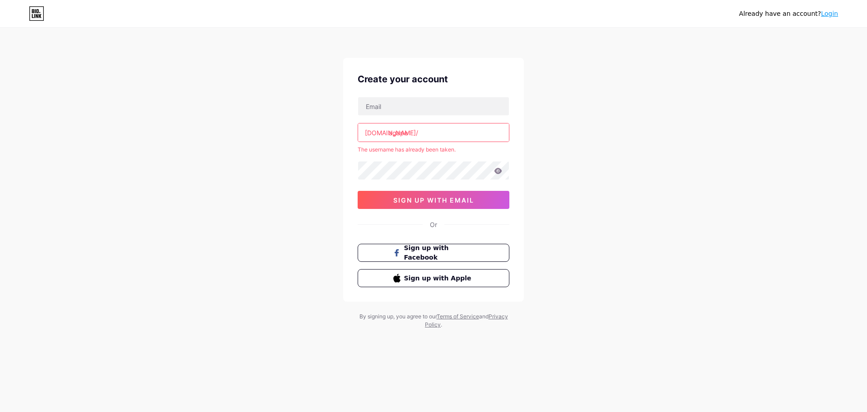  I want to click on div: Create your account, so click(434, 79).